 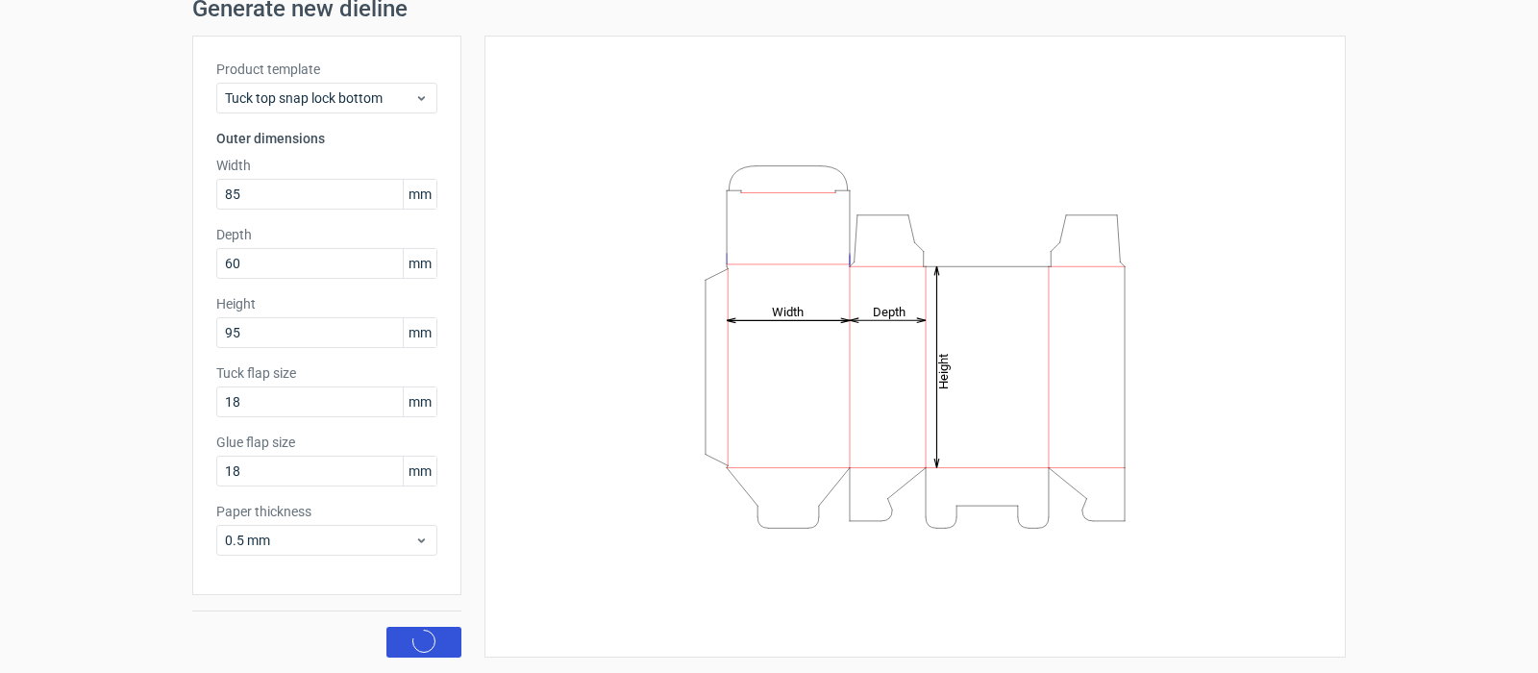 What do you see at coordinates (327, 165) in the screenshot?
I see `label: Width` at bounding box center [327, 165].